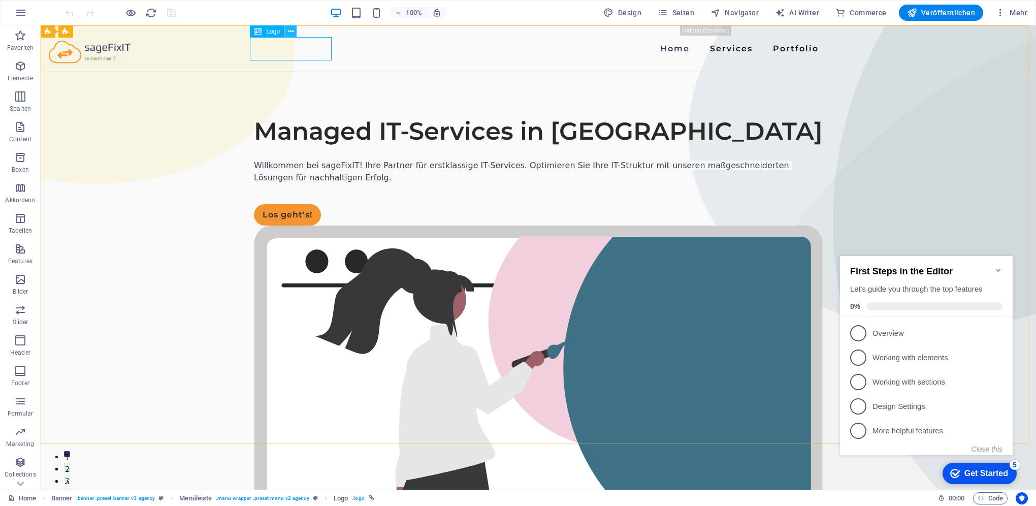 The width and height of the screenshot is (1036, 506). I want to click on p: Design Settings, so click(98, 166).